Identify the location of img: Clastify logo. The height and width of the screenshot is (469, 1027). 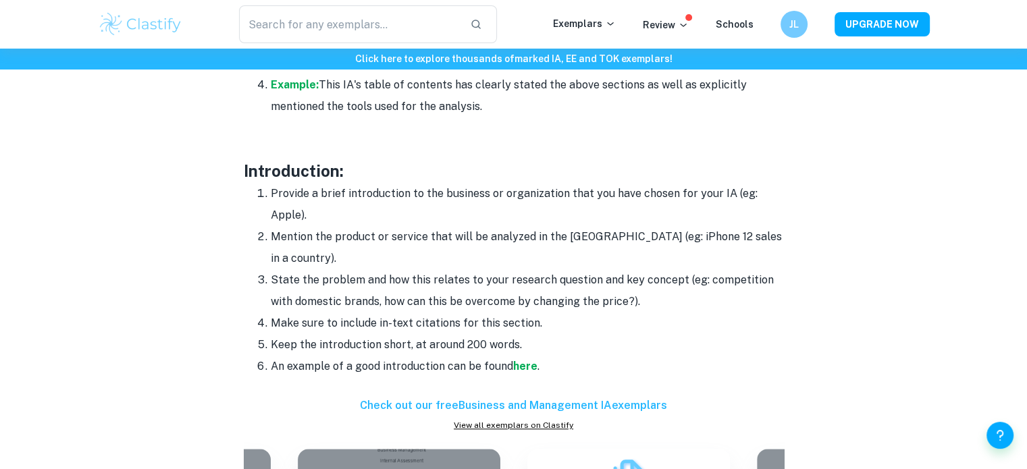
(140, 24).